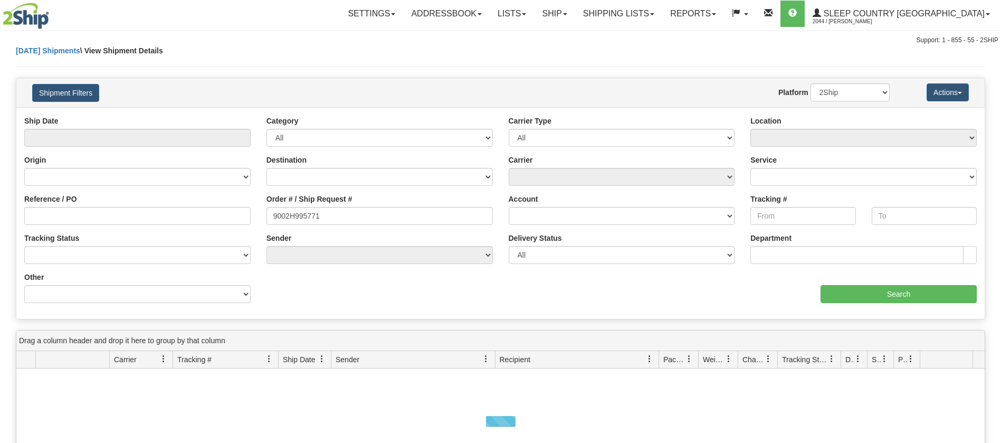 This screenshot has width=1001, height=443. What do you see at coordinates (269, 359) in the screenshot?
I see `a: Tracking # filter column settings` at bounding box center [269, 359].